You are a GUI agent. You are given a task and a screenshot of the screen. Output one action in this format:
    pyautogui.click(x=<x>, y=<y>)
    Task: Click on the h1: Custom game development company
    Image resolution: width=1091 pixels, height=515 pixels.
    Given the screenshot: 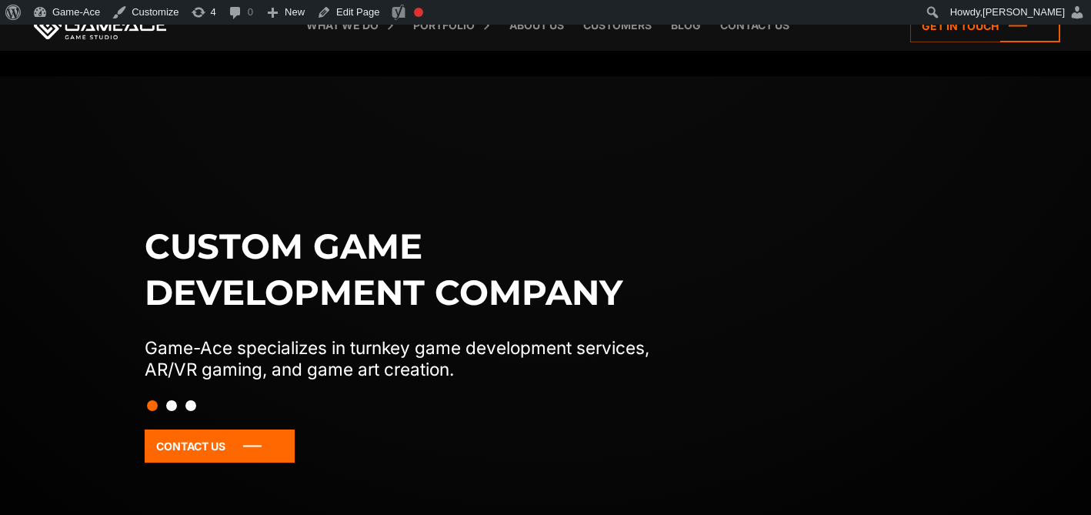 What is the action you would take?
    pyautogui.click(x=413, y=269)
    